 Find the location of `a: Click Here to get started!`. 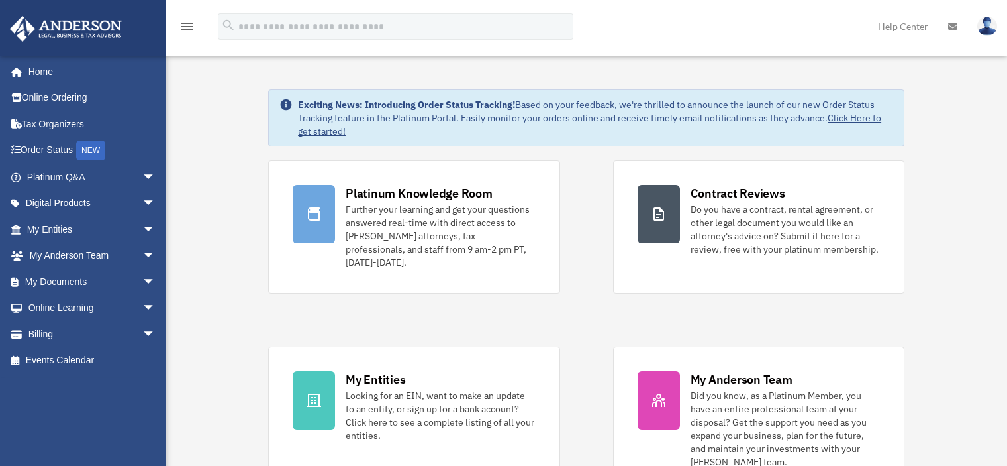

a: Click Here to get started! is located at coordinates (589, 124).